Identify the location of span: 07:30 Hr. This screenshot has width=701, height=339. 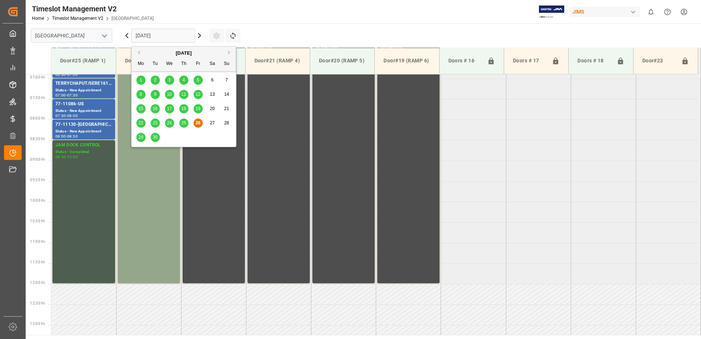
(37, 98).